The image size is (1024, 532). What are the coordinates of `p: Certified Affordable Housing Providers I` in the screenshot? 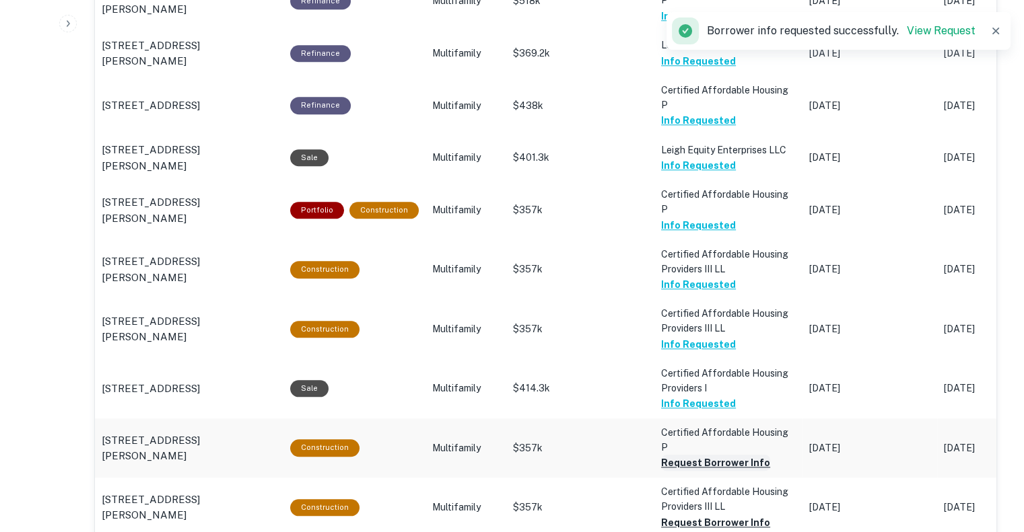 It's located at (728, 381).